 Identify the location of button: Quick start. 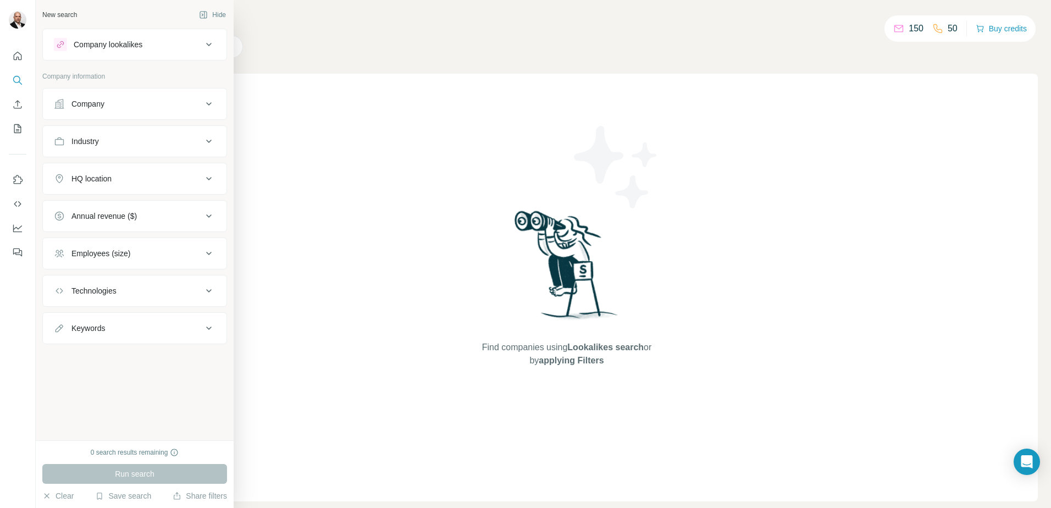
(18, 56).